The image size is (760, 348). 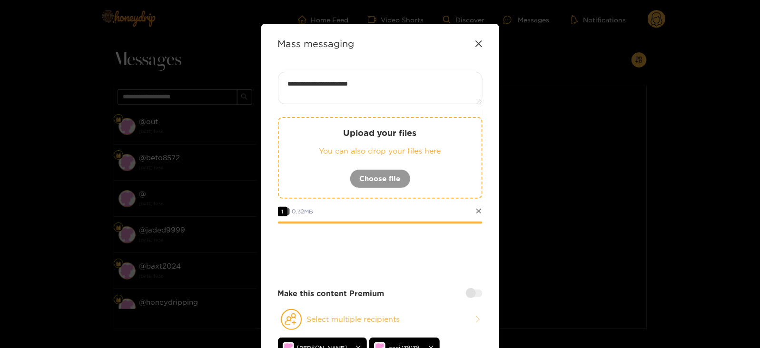 What do you see at coordinates (380, 179) in the screenshot?
I see `button: Choose file` at bounding box center [380, 179].